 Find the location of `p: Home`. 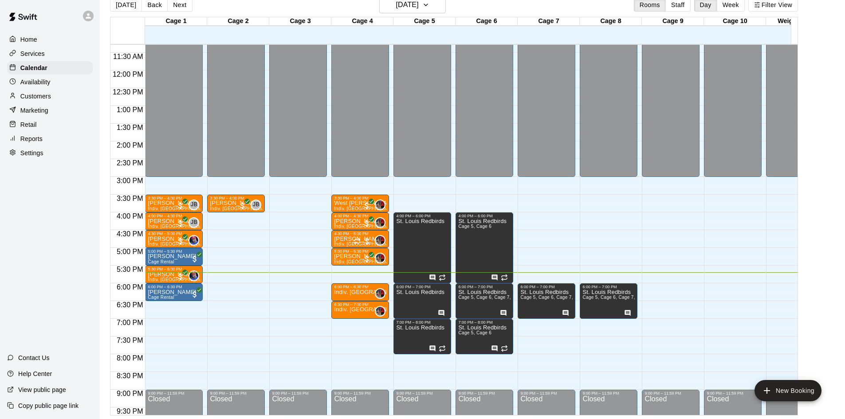

p: Home is located at coordinates (29, 39).